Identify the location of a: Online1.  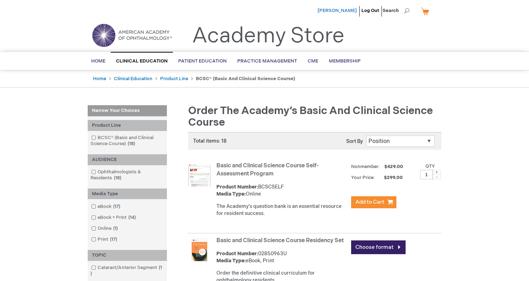
(105, 229).